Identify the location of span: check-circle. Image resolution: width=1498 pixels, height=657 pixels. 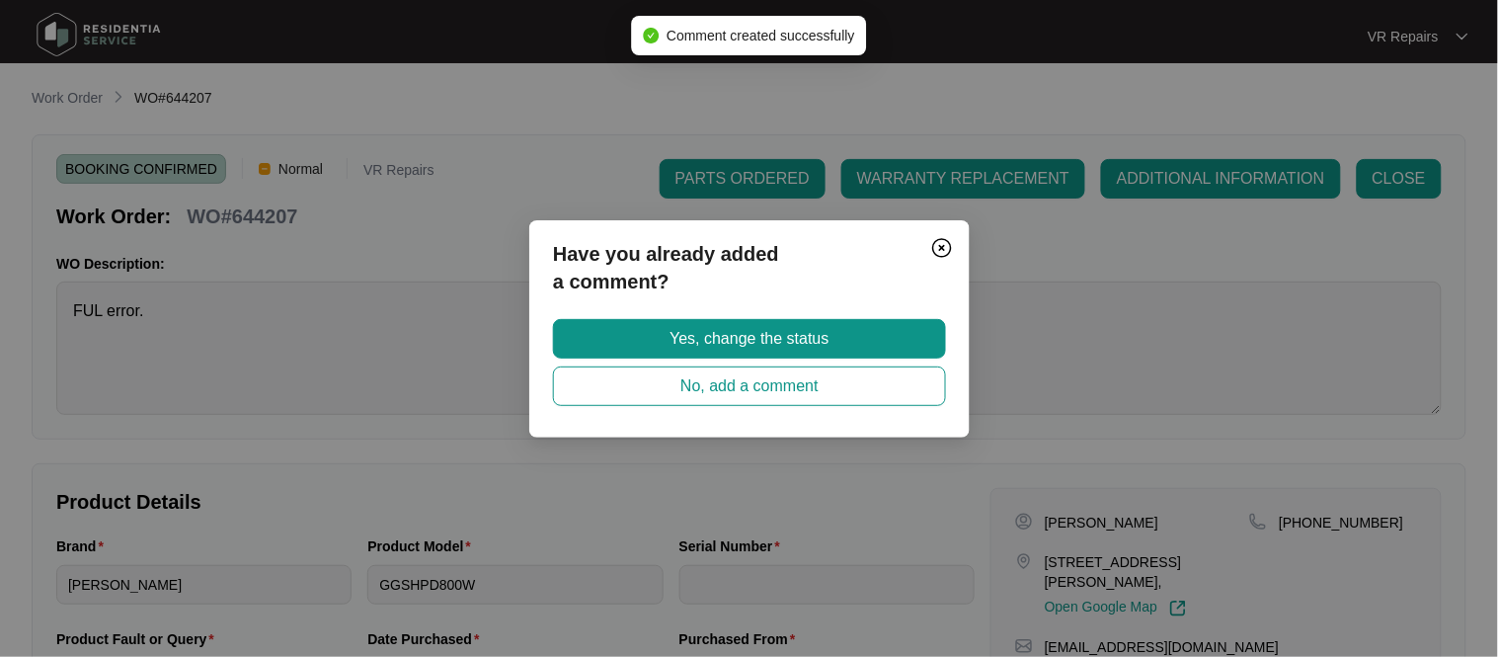
(651, 36).